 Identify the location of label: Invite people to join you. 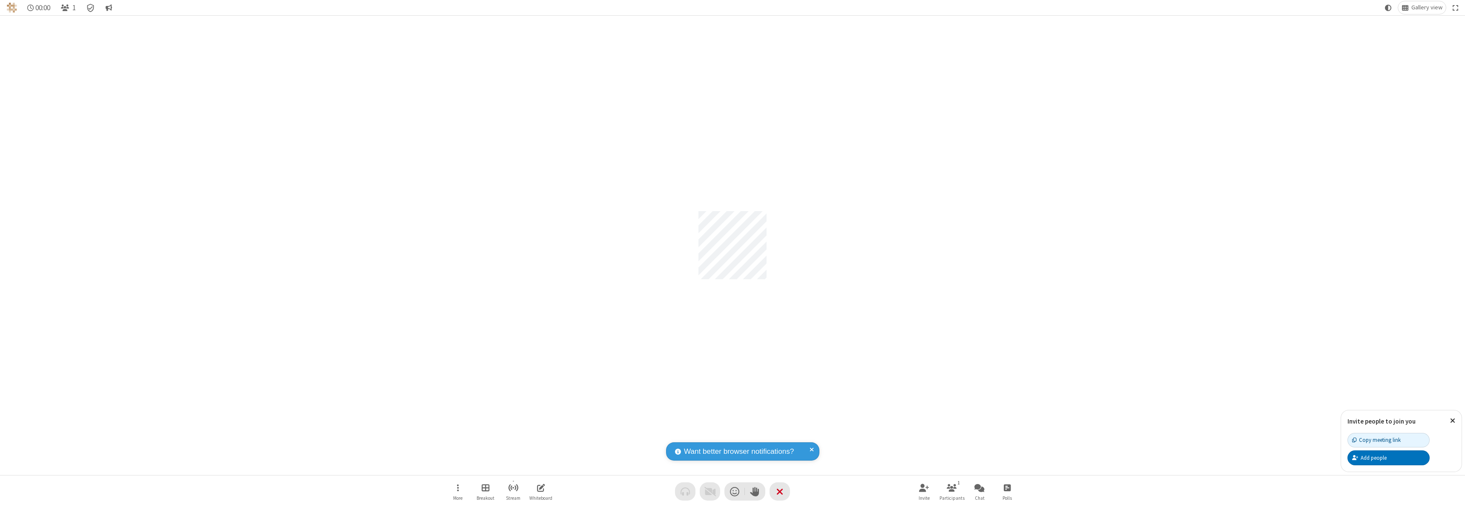
(1381, 421).